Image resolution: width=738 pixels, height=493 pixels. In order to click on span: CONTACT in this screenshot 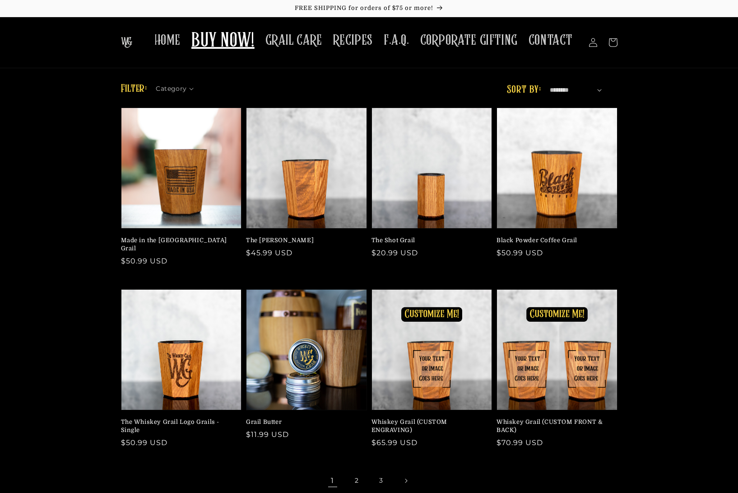, I will do `click(551, 40)`.